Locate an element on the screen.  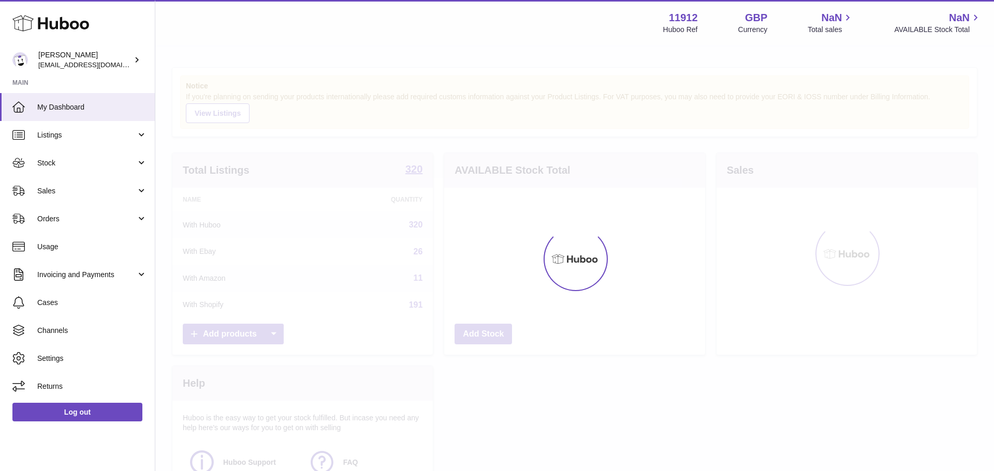
strong: GBP is located at coordinates (755, 18).